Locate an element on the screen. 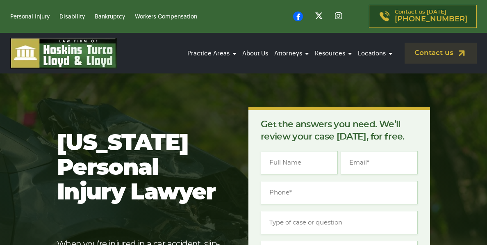  a: Disability is located at coordinates (72, 17).